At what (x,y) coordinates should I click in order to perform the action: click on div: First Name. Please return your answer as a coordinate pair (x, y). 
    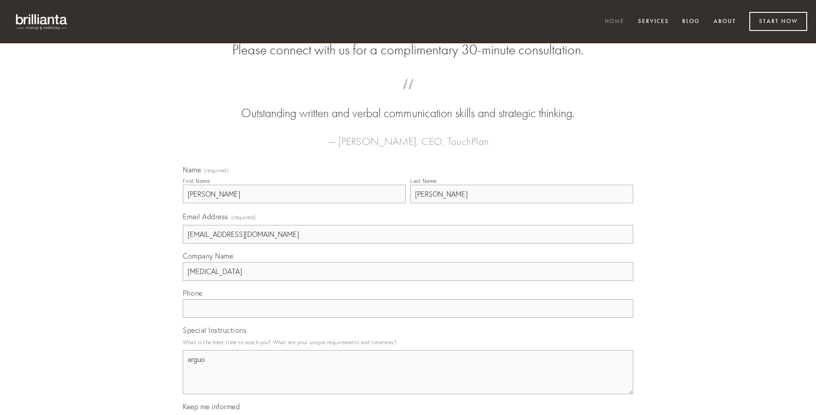
    Looking at the image, I should click on (196, 181).